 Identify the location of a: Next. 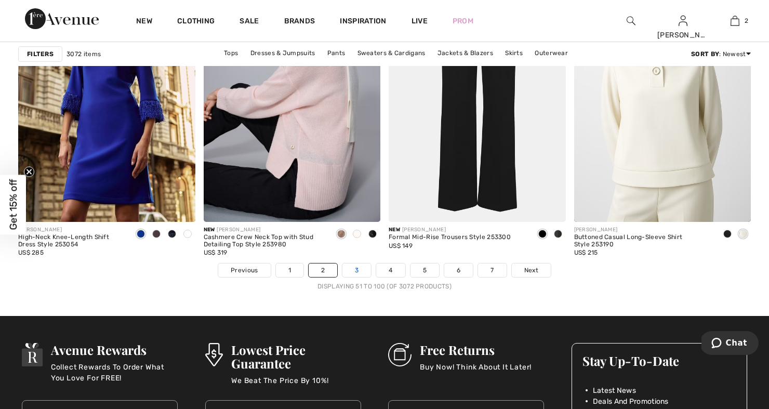
(531, 270).